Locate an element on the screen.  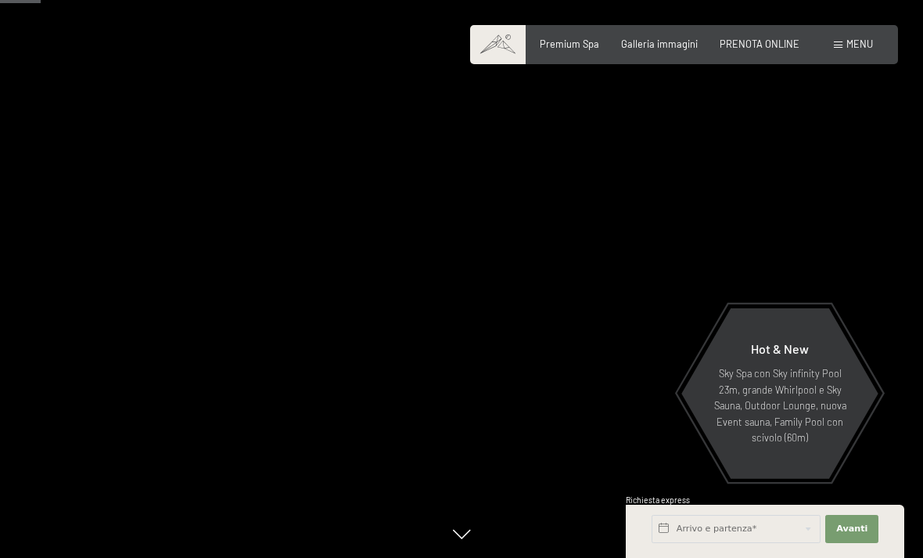
span: Galleria immagini is located at coordinates (660, 44).